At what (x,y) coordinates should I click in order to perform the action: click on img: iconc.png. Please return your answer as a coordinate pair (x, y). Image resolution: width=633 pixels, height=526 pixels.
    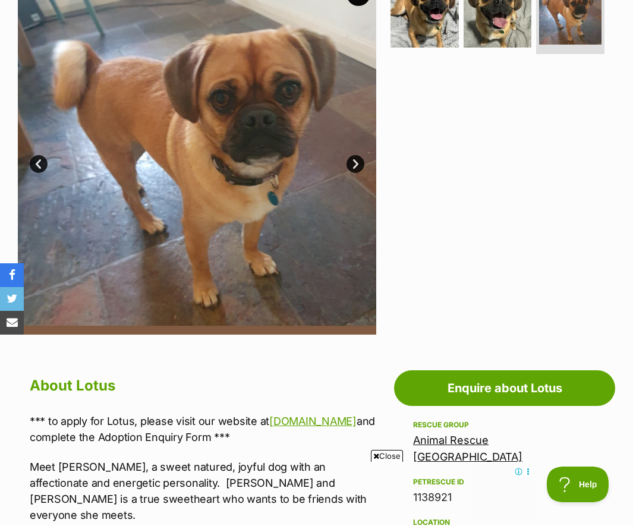
    Looking at the image, I should click on (171, 5).